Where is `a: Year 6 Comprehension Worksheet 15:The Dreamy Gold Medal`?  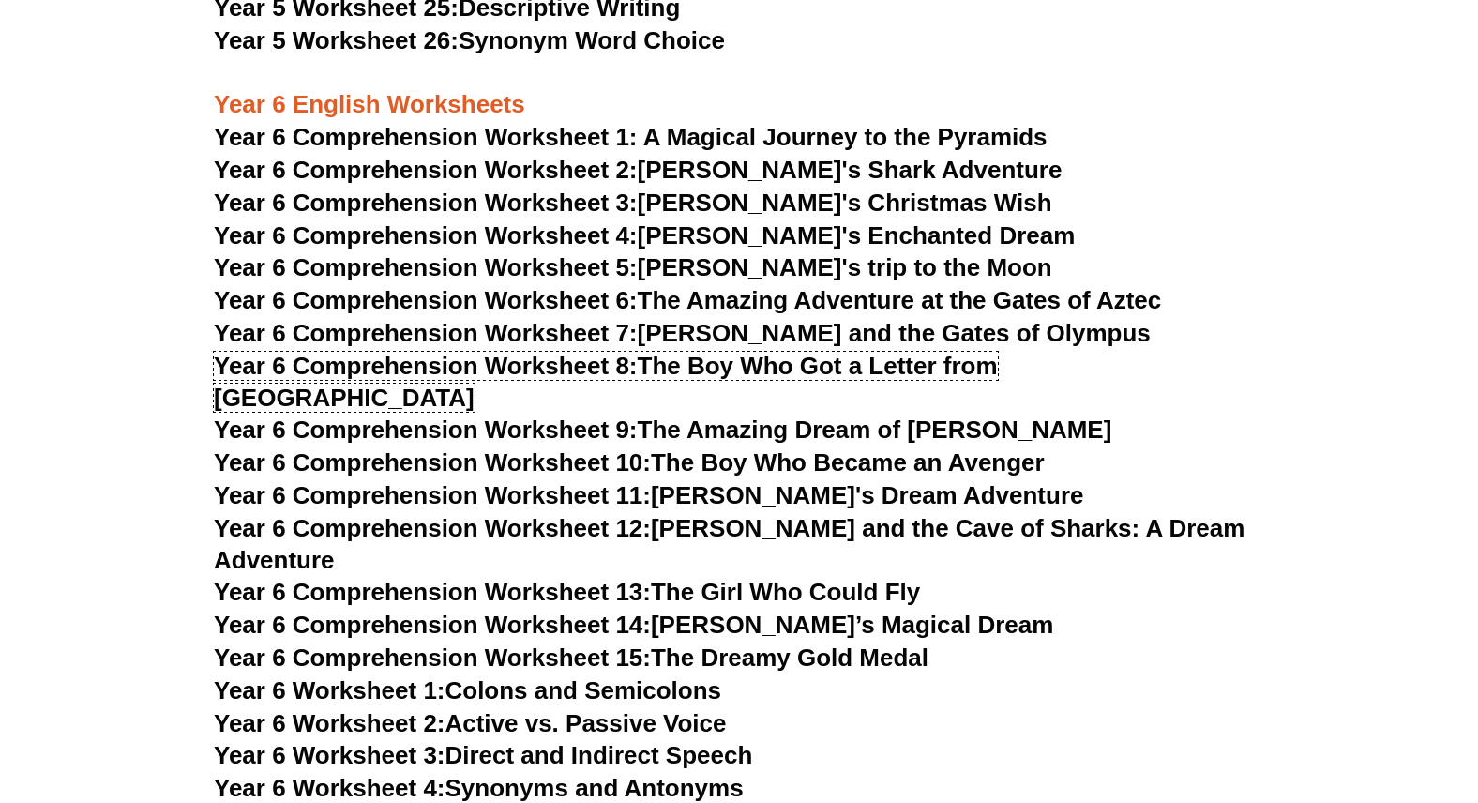
a: Year 6 Comprehension Worksheet 15:The Dreamy Gold Medal is located at coordinates (571, 657).